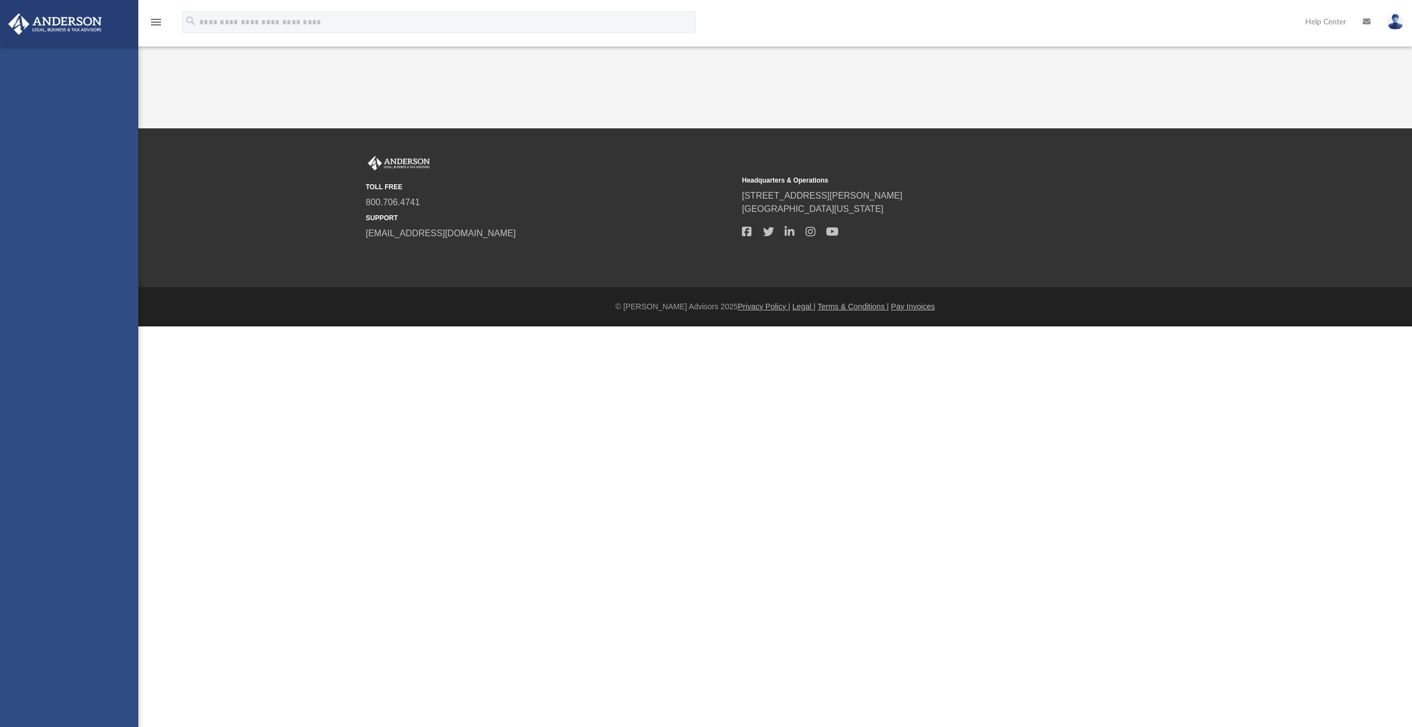  Describe the element at coordinates (926, 180) in the screenshot. I see `small: Headquarters & Operations` at that location.